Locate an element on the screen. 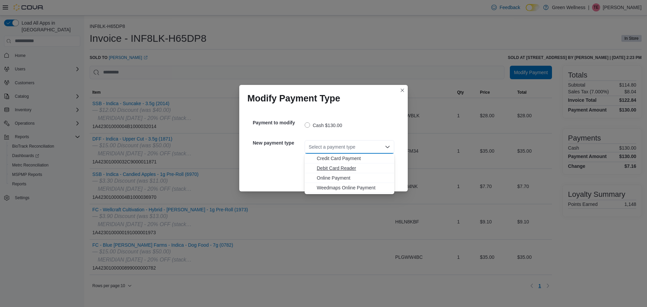 The image size is (647, 307). div: Choose from the following options is located at coordinates (349, 173).